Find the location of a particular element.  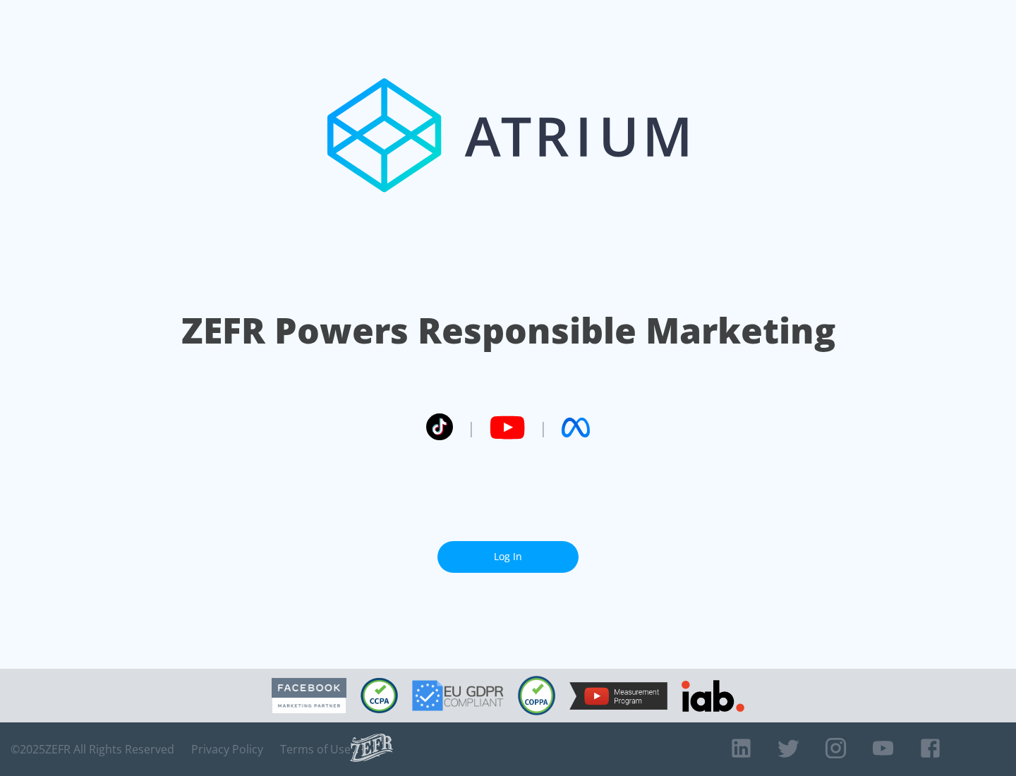

img: IAB is located at coordinates (713, 696).